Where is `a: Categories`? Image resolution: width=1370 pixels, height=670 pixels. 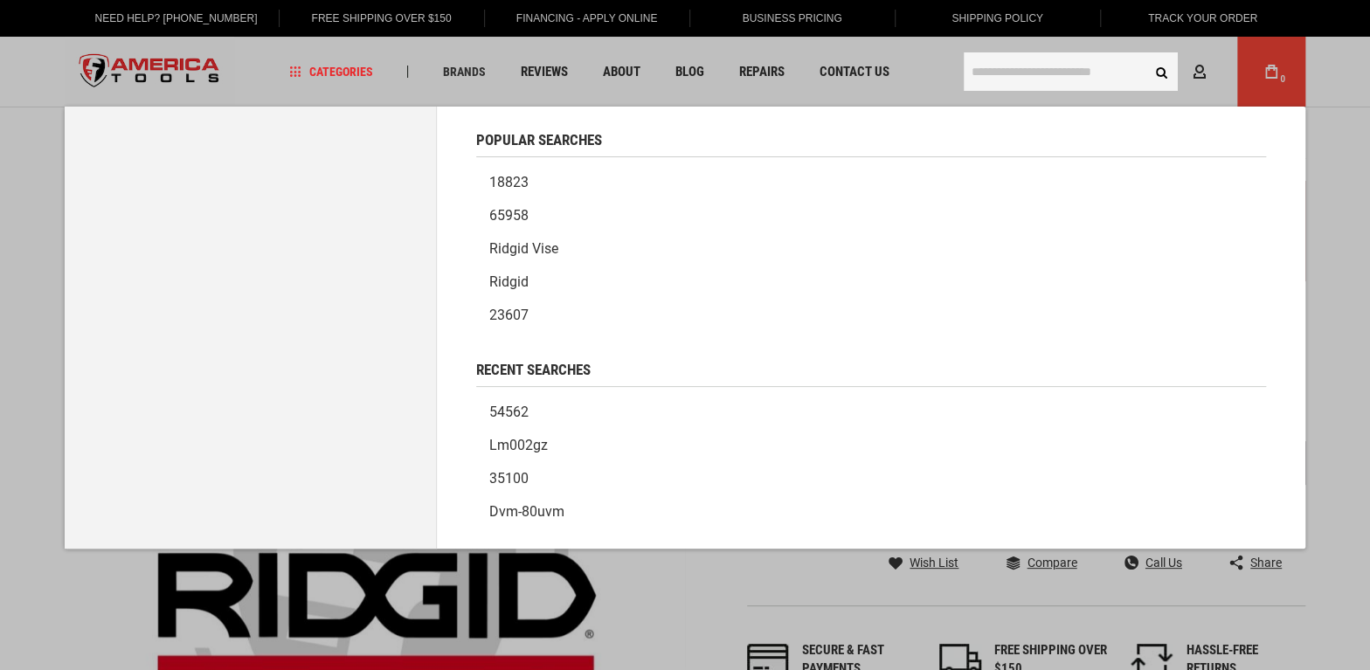 a: Categories is located at coordinates (331, 72).